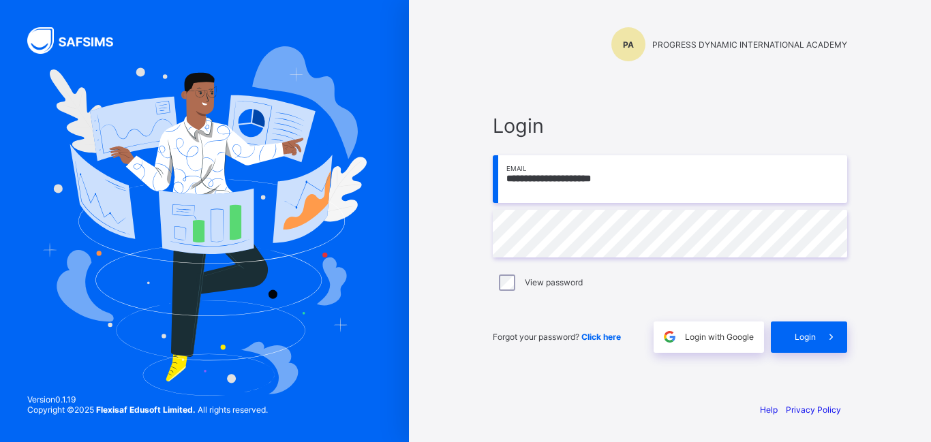  Describe the element at coordinates (719, 337) in the screenshot. I see `span: Login with Google` at that location.